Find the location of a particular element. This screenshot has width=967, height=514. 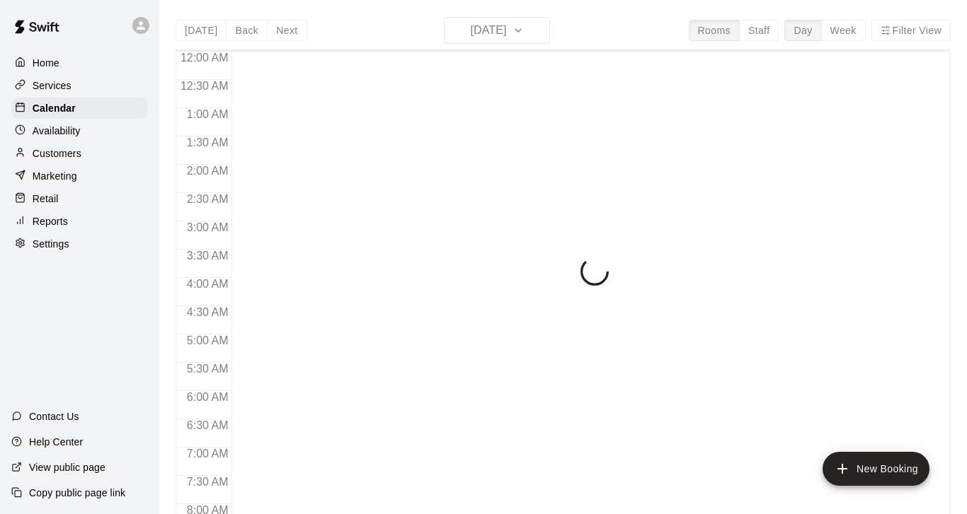

a: Home is located at coordinates (79, 63).